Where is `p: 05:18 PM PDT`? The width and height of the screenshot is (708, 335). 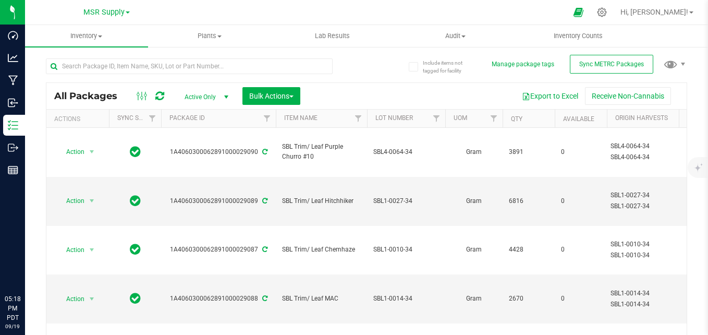
p: 05:18 PM PDT is located at coordinates (13, 308).